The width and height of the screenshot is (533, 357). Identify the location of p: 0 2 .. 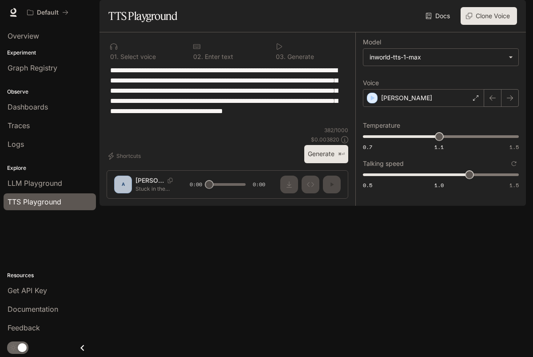
(198, 57).